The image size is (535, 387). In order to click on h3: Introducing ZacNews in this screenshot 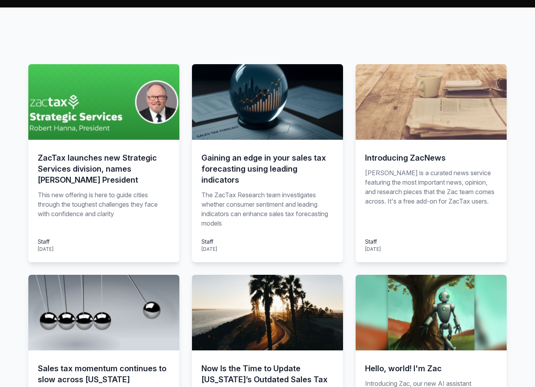, I will do `click(431, 158)`.